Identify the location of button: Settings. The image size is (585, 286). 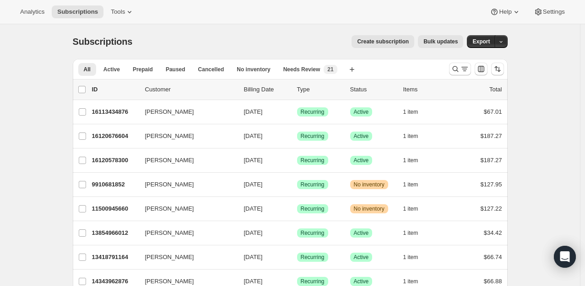
(549, 12).